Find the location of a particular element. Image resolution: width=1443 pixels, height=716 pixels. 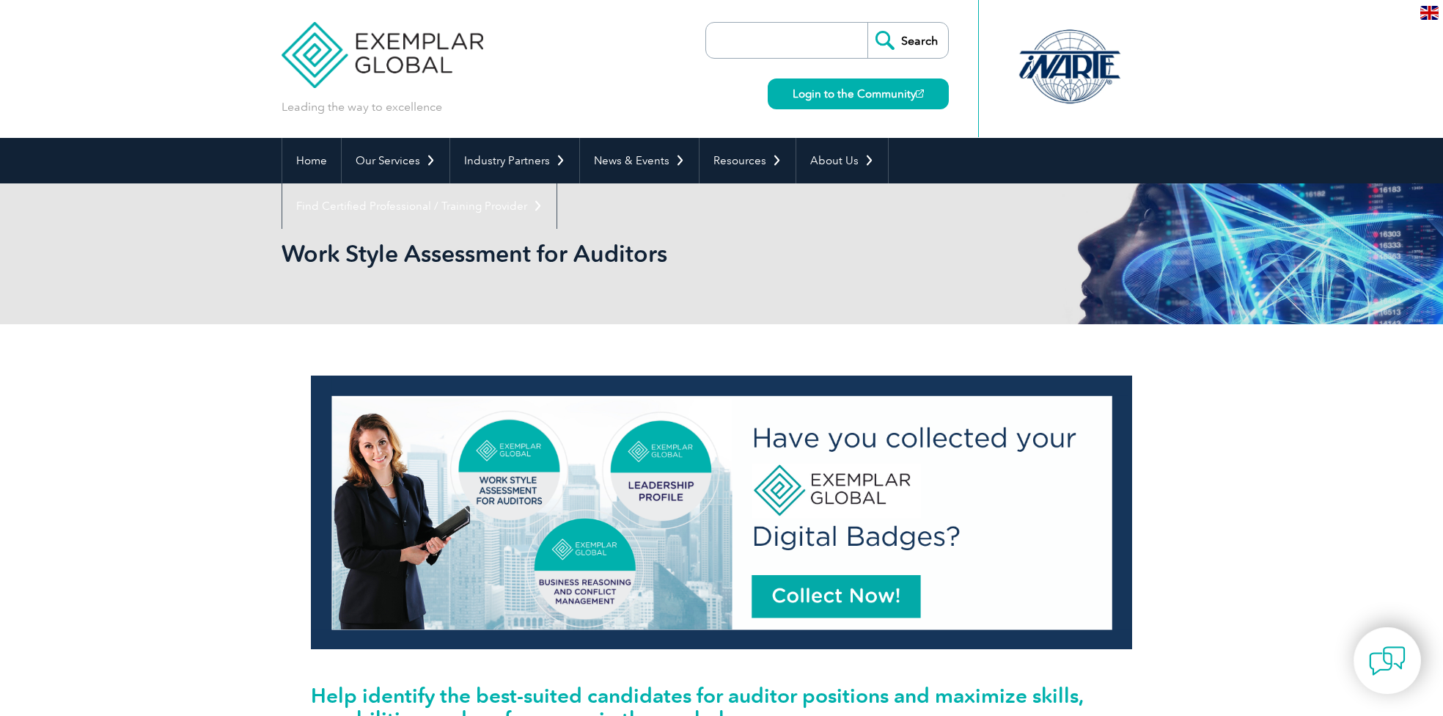

input: Search is located at coordinates (908, 40).